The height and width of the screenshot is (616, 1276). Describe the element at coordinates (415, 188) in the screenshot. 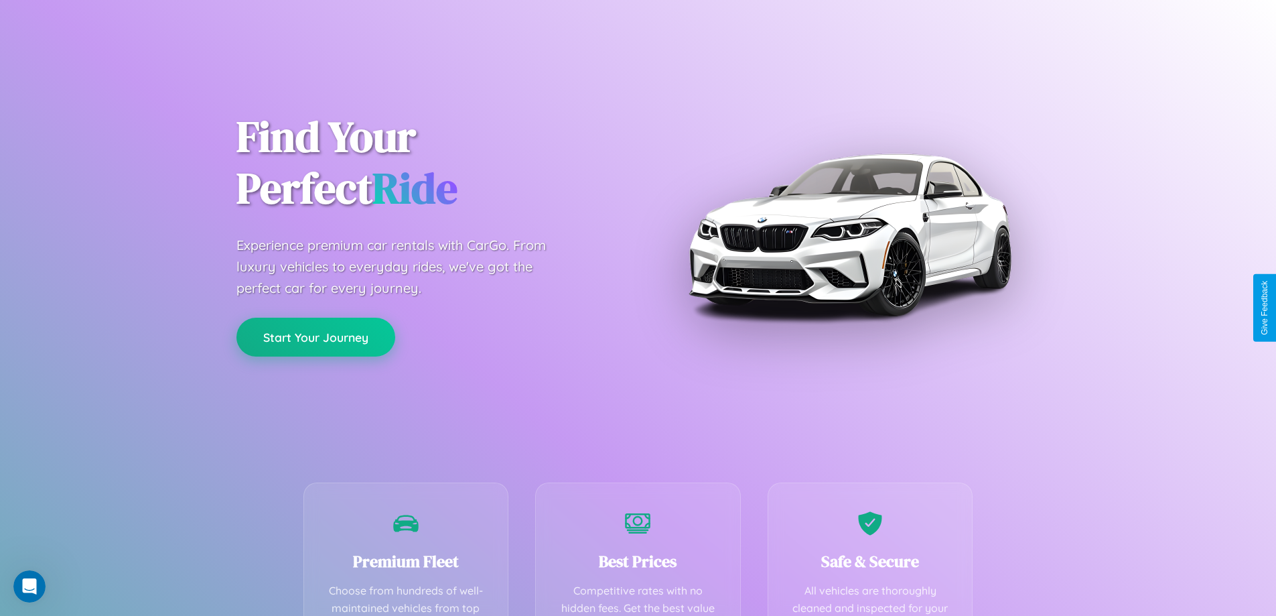

I see `span: Ride` at that location.